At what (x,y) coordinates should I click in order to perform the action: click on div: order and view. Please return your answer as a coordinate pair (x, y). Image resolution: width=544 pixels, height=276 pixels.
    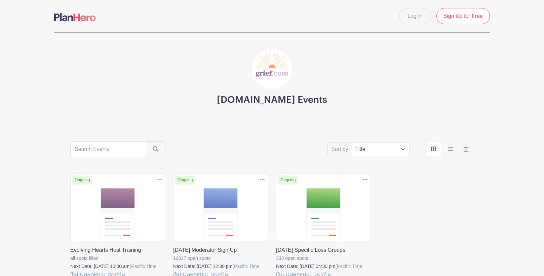
    Looking at the image, I should click on (450, 149).